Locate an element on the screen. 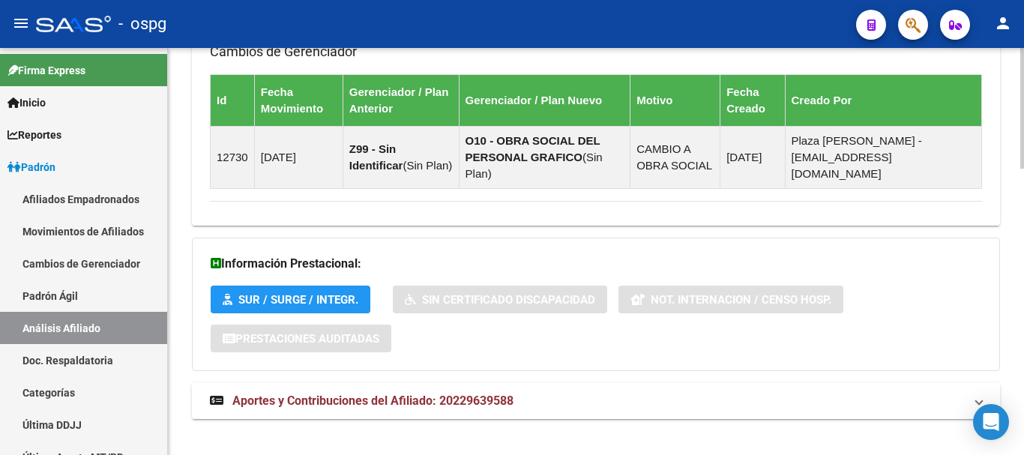 This screenshot has height=455, width=1024. span: Inicio is located at coordinates (26, 103).